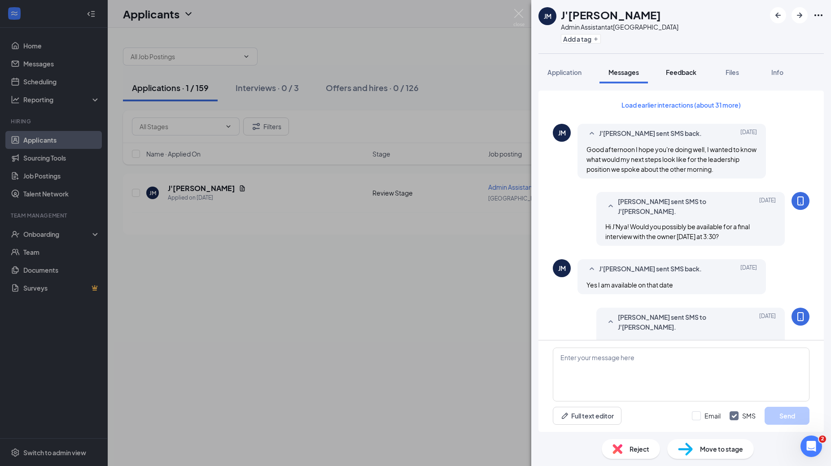  I want to click on span: Would you possibly be available at 3p instead?, so click(672, 342).